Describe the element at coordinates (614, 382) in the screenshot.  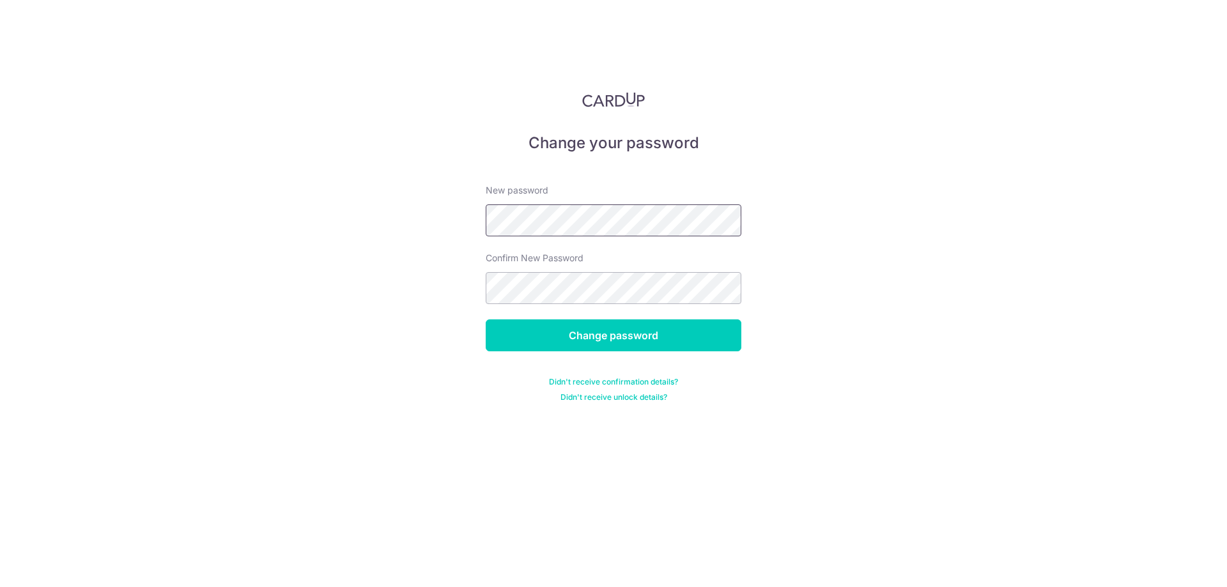
I see `a: Didn't receive confirmation details?` at that location.